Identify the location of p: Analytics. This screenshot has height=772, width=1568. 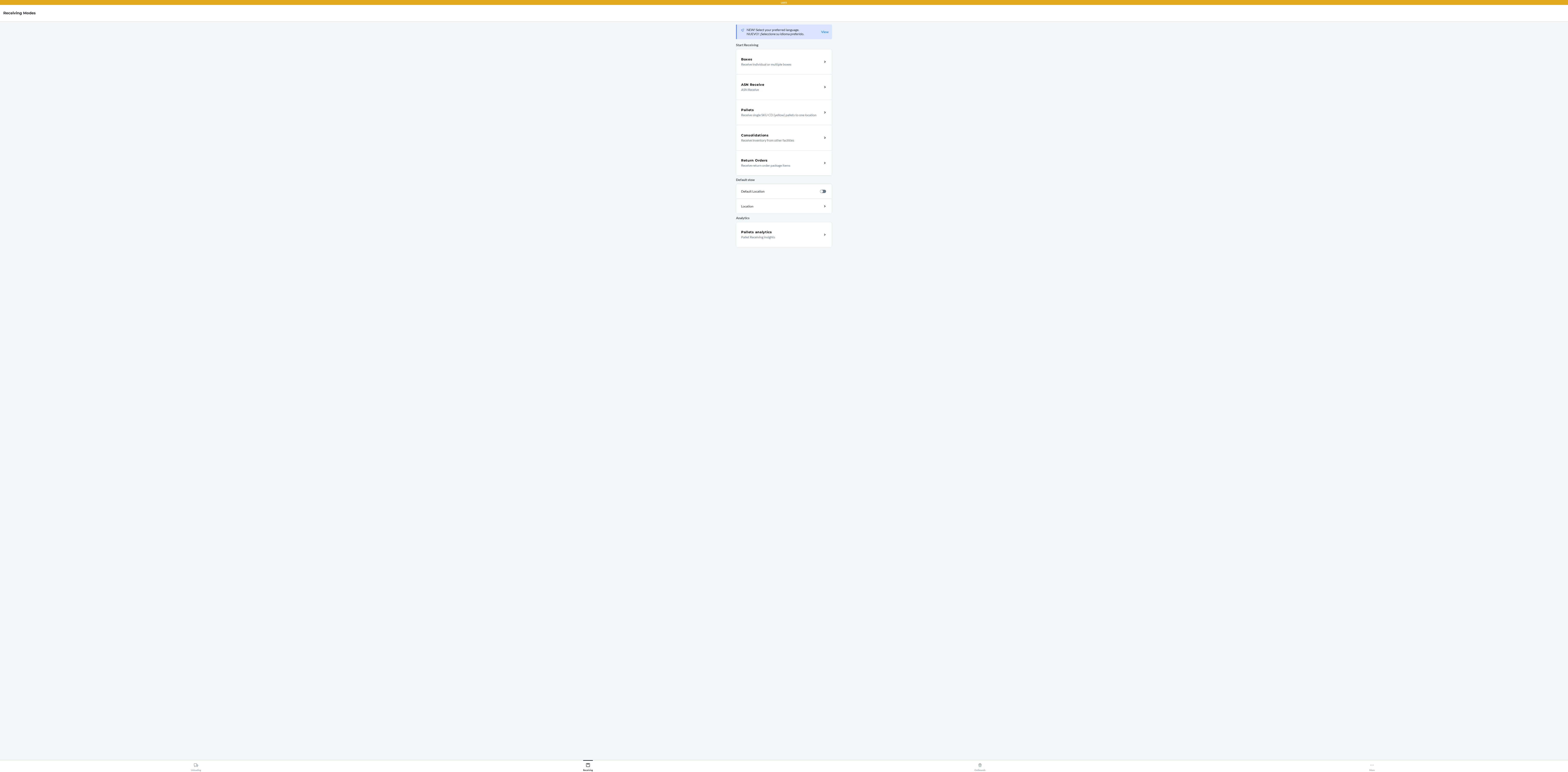
(784, 218).